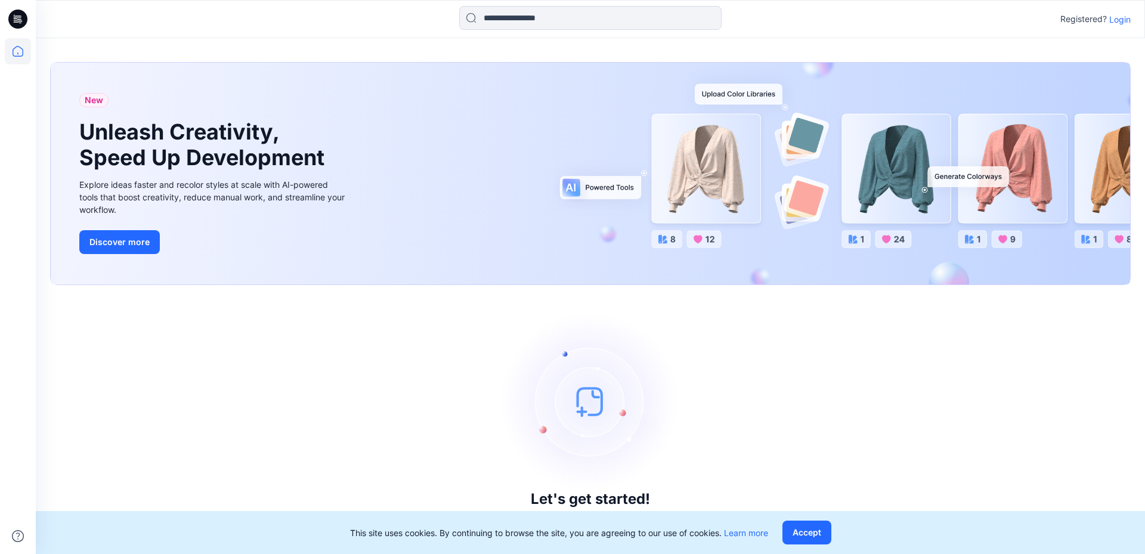  I want to click on a: Discover more, so click(213, 242).